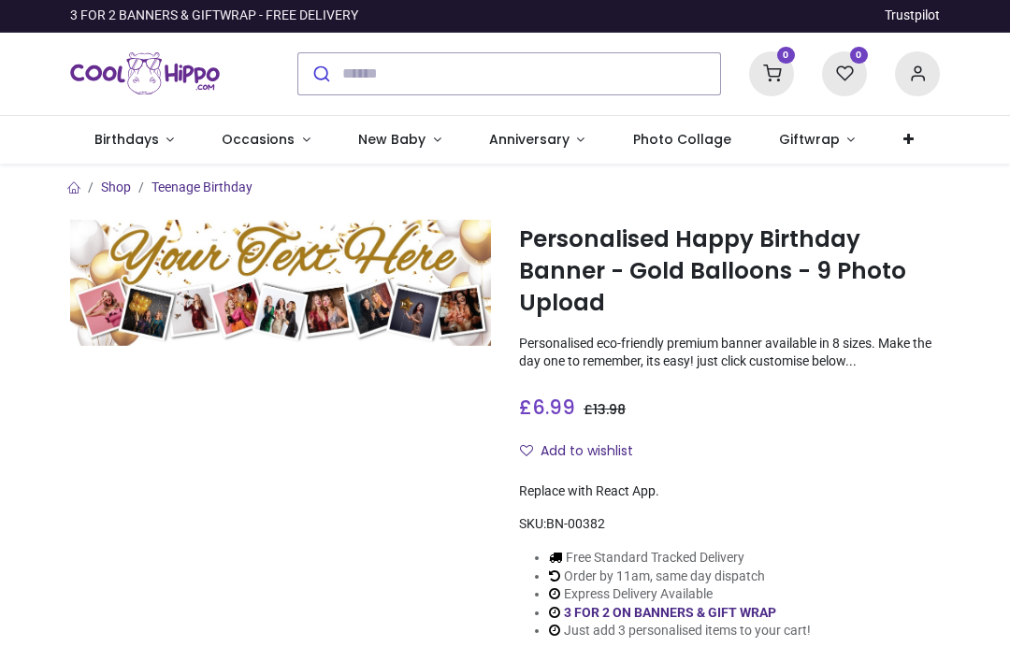  I want to click on i: Add to wishlist, so click(527, 451).